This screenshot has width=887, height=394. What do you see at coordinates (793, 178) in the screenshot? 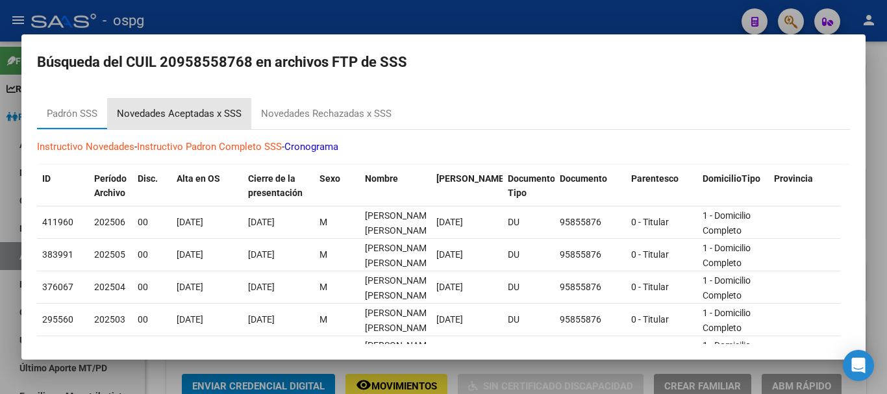
I see `span: Provincia` at bounding box center [793, 178].